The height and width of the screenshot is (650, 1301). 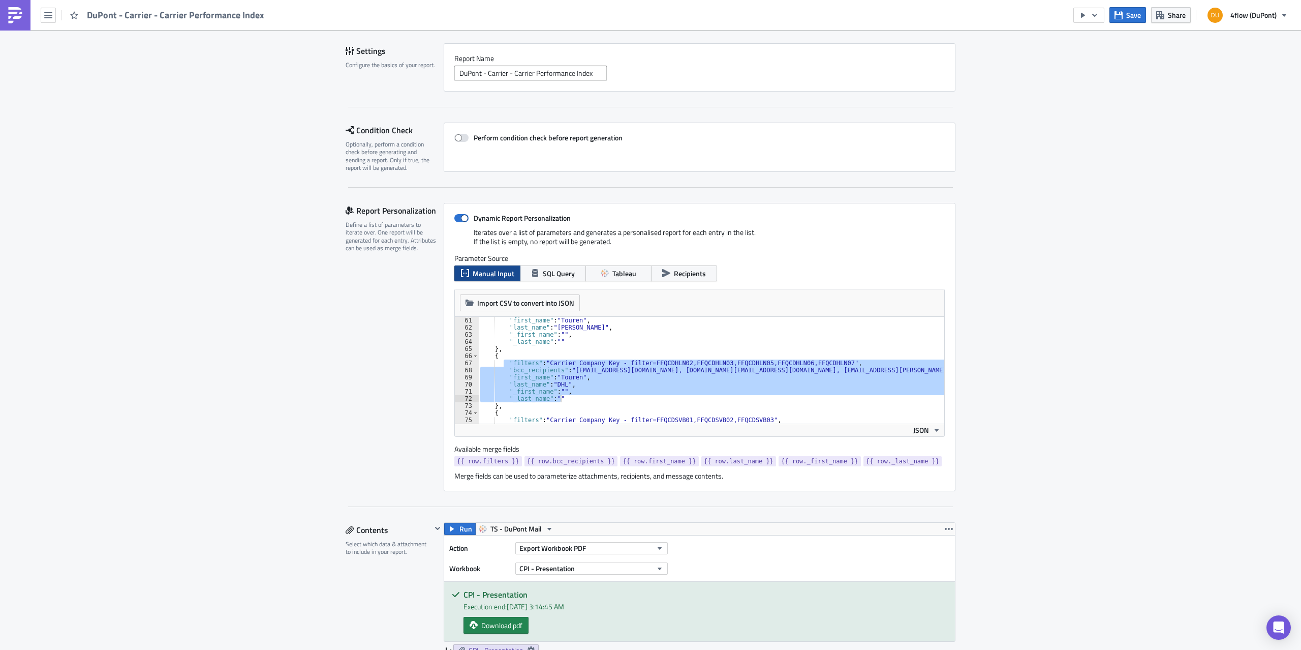 What do you see at coordinates (699, 476) in the screenshot?
I see `div: Merge fields can be used to parameterize attachments, recipients, and message contents.` at bounding box center [699, 476].